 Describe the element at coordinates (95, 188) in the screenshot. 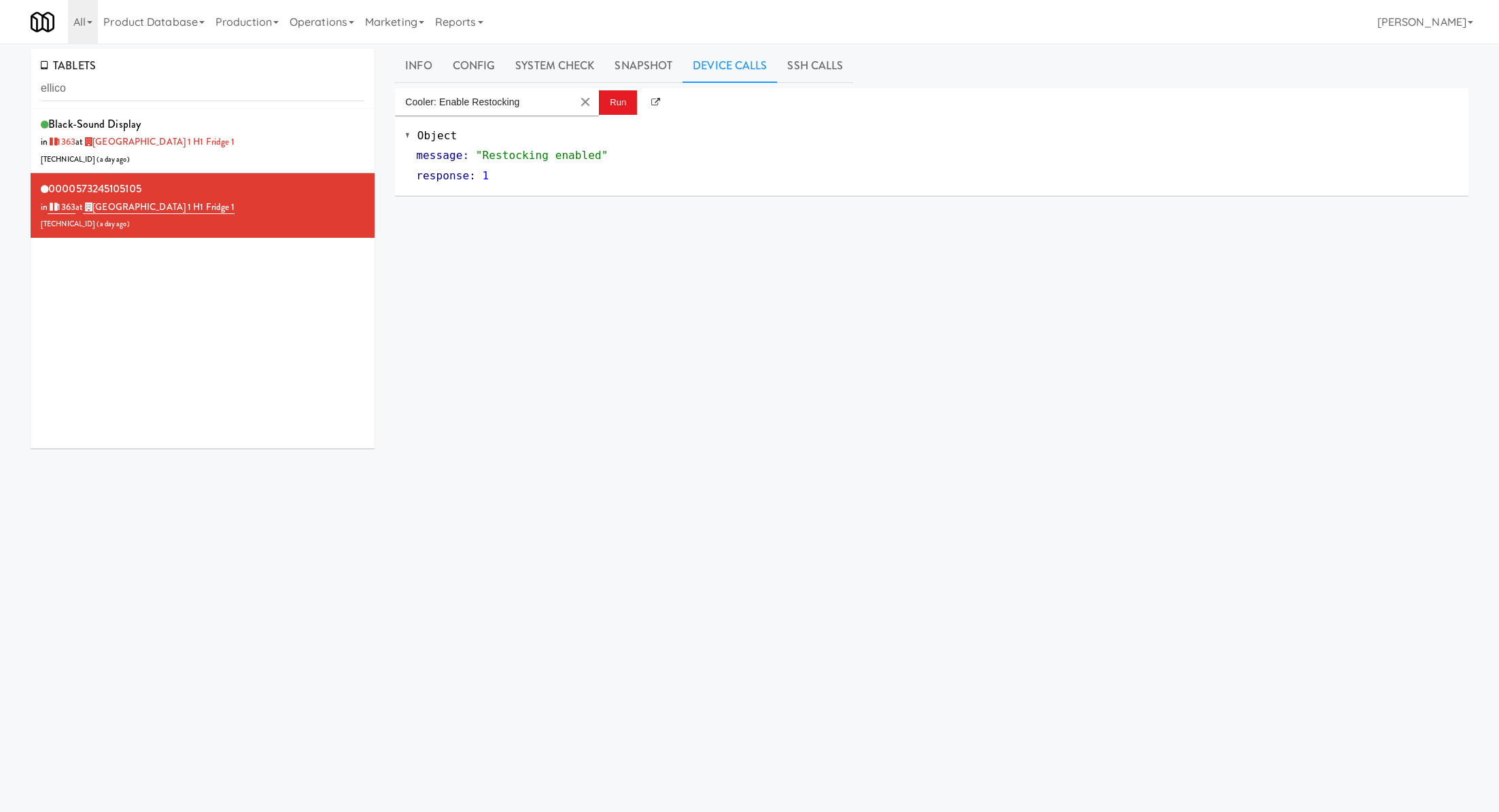

I see `span: 0000573245105105` at that location.